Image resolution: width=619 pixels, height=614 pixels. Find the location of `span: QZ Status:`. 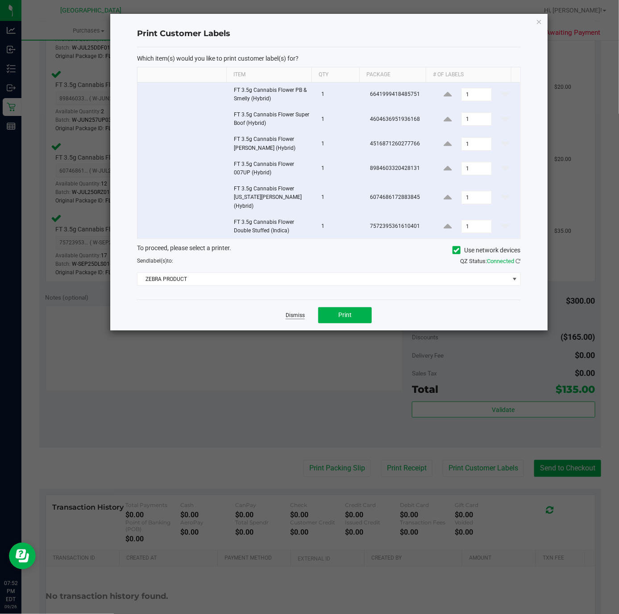

span: QZ Status: is located at coordinates (490, 261).